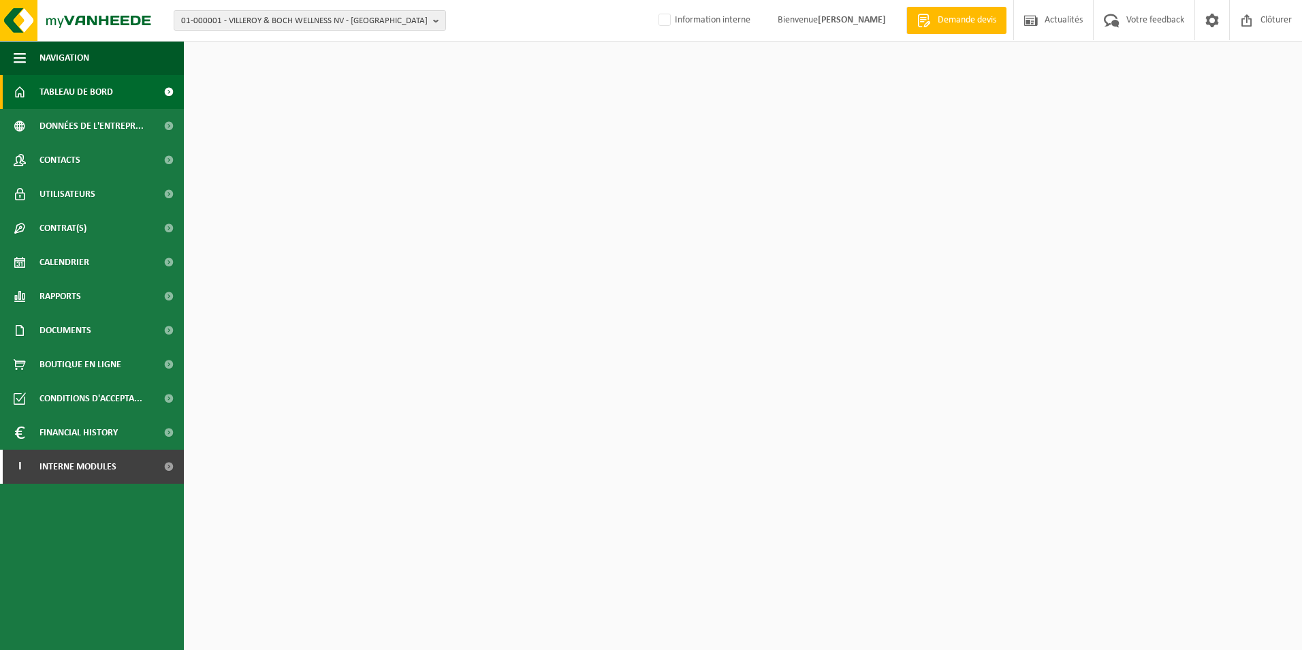 The image size is (1302, 650). I want to click on span: Boutique en ligne, so click(80, 364).